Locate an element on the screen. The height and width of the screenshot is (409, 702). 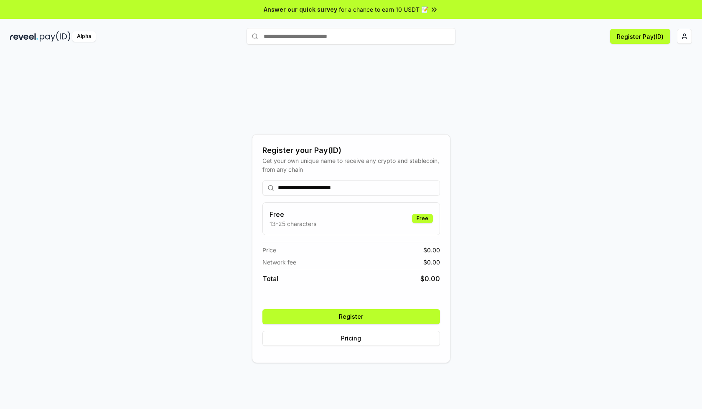
div: Get your own unique name to receive any crypto and stablecoin, from any chain is located at coordinates (351, 165).